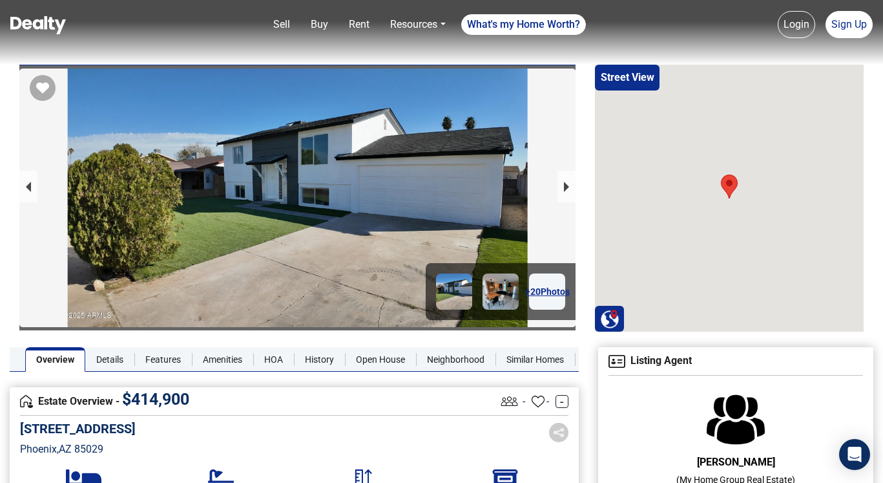 This screenshot has width=883, height=483. What do you see at coordinates (628, 78) in the screenshot?
I see `button: Street View` at bounding box center [628, 78].